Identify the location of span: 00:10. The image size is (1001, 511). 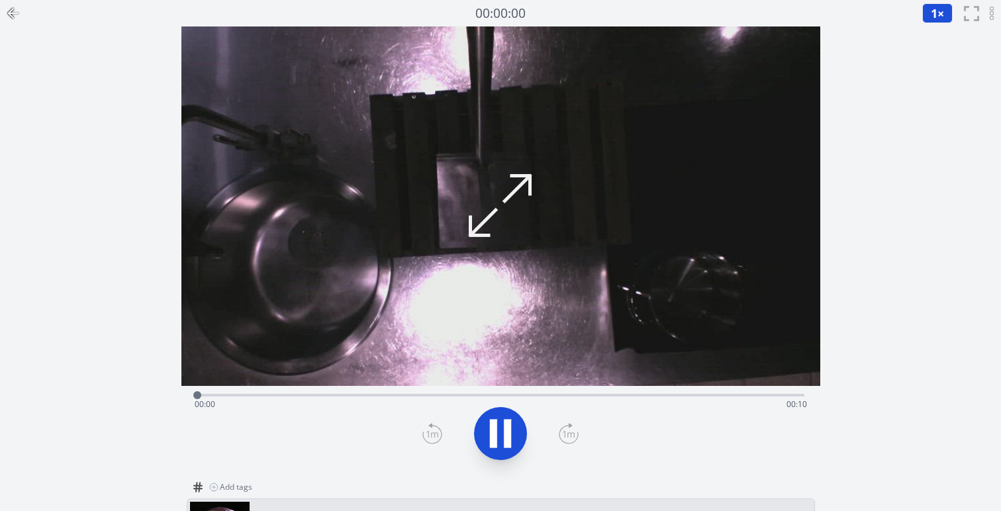
(797, 404).